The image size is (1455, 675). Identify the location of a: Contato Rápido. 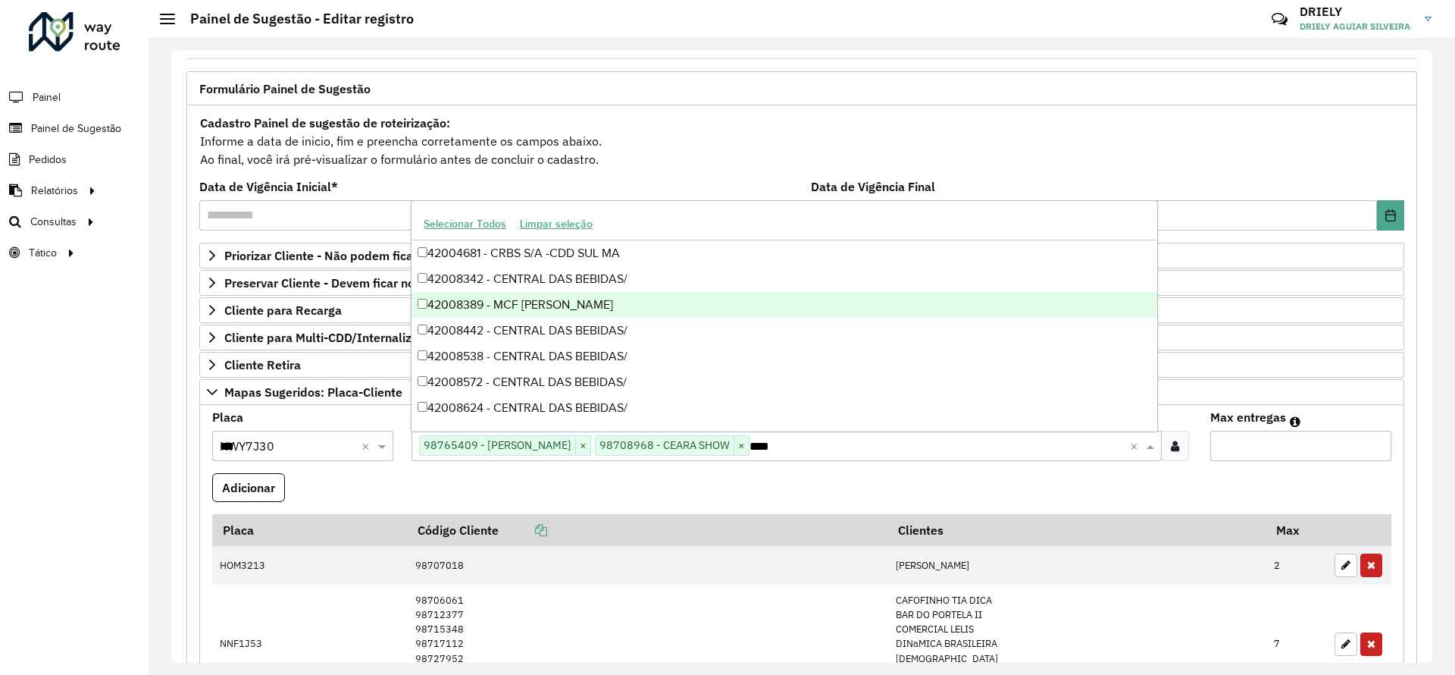
(1279, 19).